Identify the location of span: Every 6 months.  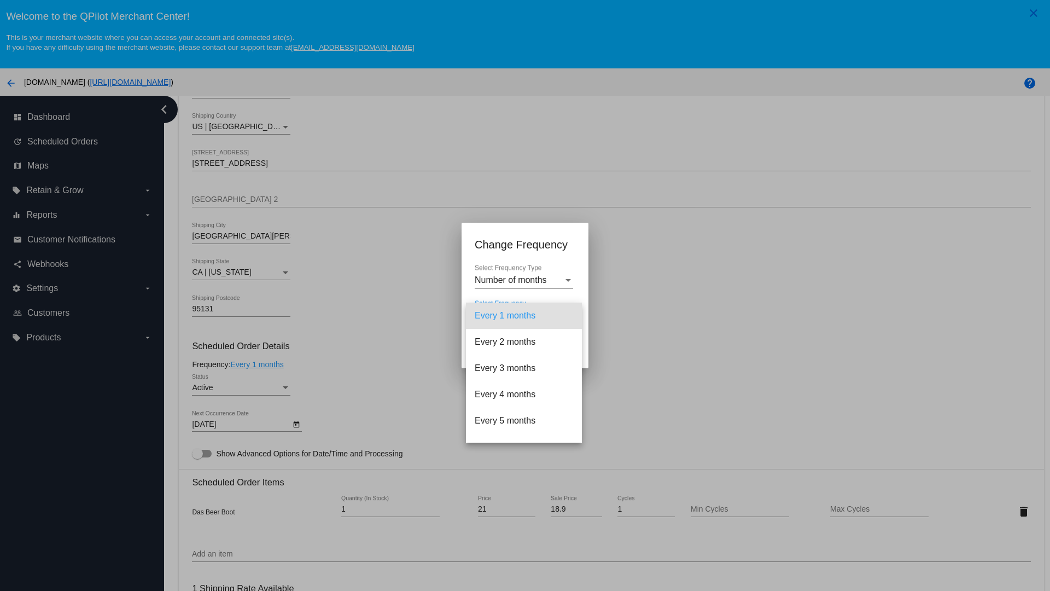
(524, 447).